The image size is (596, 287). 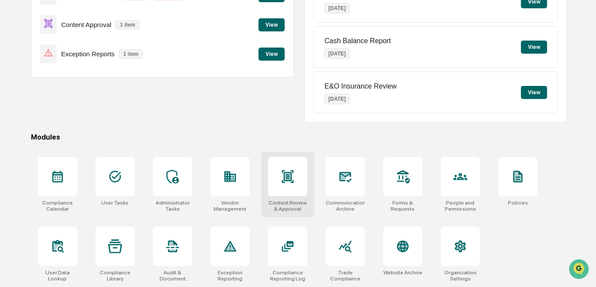 I want to click on img: f2157a4c-a0d3-4daa-907e-bb6f0de503a5-1751232295721, so click(x=11, y=11).